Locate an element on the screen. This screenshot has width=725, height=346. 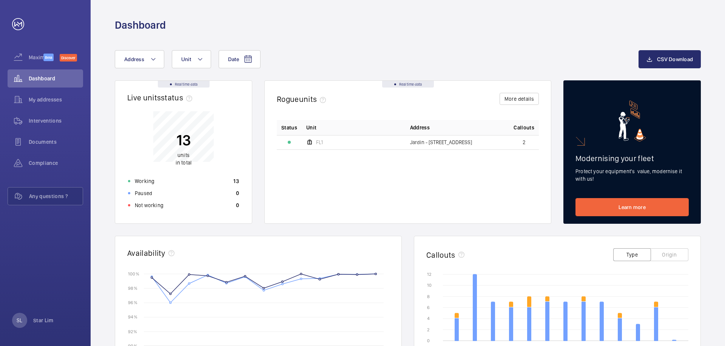
text: 94 % is located at coordinates (133, 317).